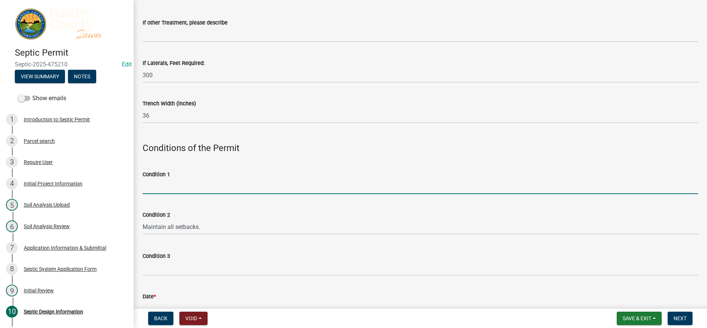 This screenshot has width=707, height=328. What do you see at coordinates (67, 64) in the screenshot?
I see `span: Septic-2025-475210` at bounding box center [67, 64].